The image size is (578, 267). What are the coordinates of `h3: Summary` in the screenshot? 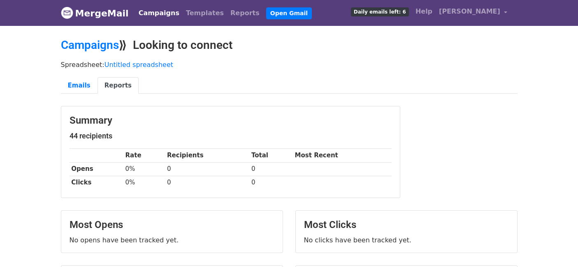 It's located at (230, 120).